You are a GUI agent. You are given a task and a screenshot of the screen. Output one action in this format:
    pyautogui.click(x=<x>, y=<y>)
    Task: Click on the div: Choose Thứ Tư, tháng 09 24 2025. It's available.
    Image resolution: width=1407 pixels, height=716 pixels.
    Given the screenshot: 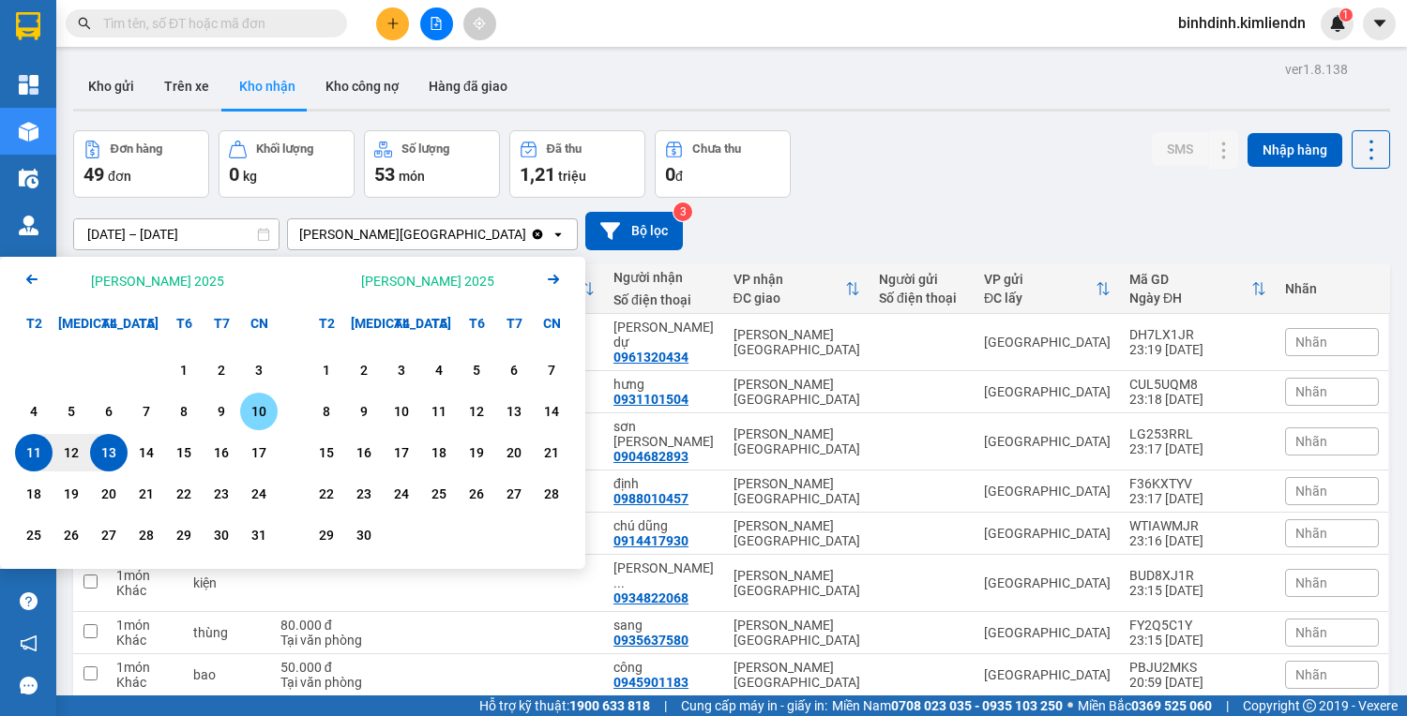 What is the action you would take?
    pyautogui.click(x=401, y=494)
    